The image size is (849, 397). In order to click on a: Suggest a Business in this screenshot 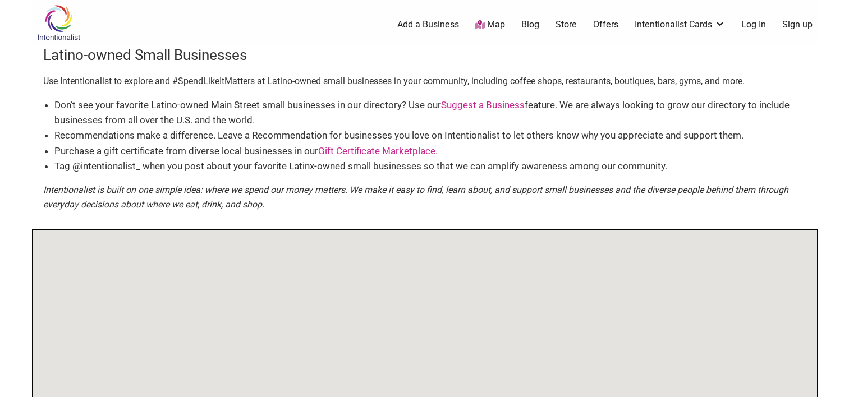, I will do `click(482, 105)`.